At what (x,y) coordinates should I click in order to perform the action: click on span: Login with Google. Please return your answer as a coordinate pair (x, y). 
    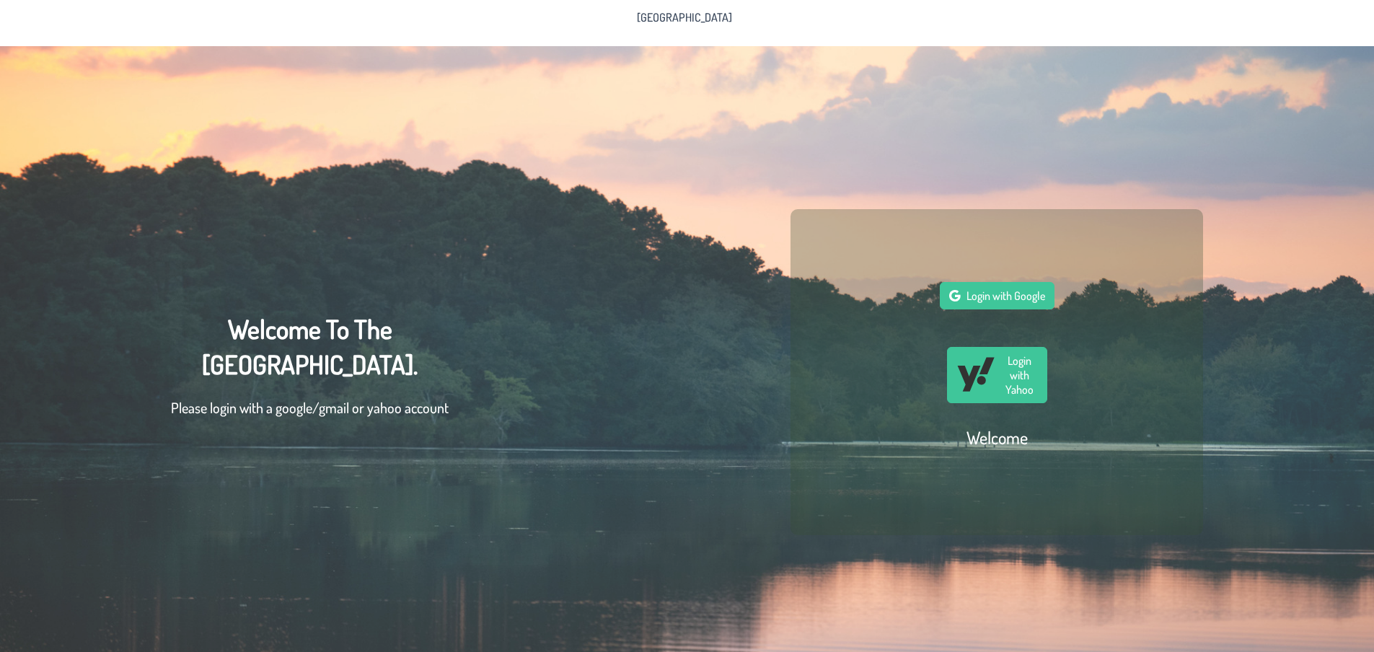
    Looking at the image, I should click on (1006, 296).